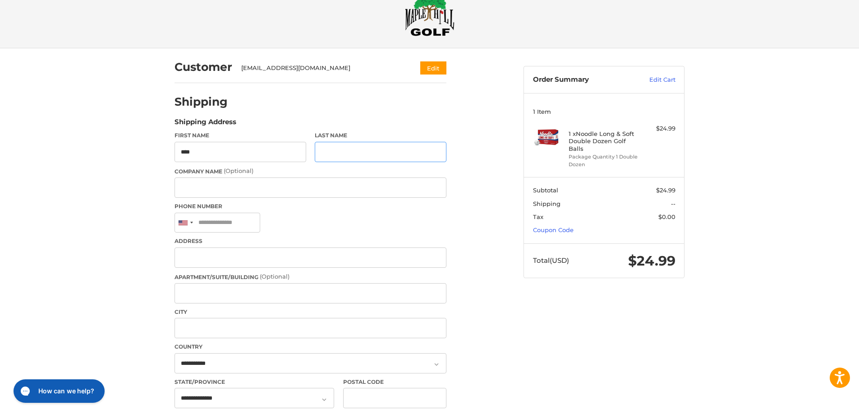  Describe the element at coordinates (310, 171) in the screenshot. I see `label: Company Name` at that location.